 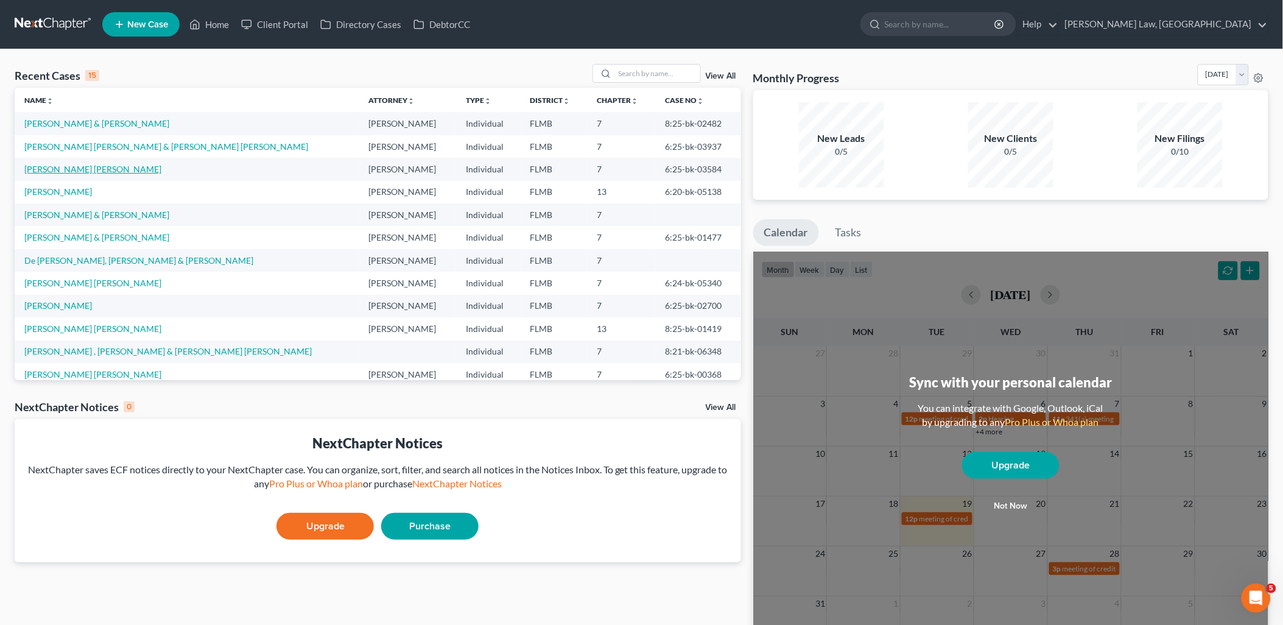 I want to click on div: New Filings, so click(x=1180, y=138).